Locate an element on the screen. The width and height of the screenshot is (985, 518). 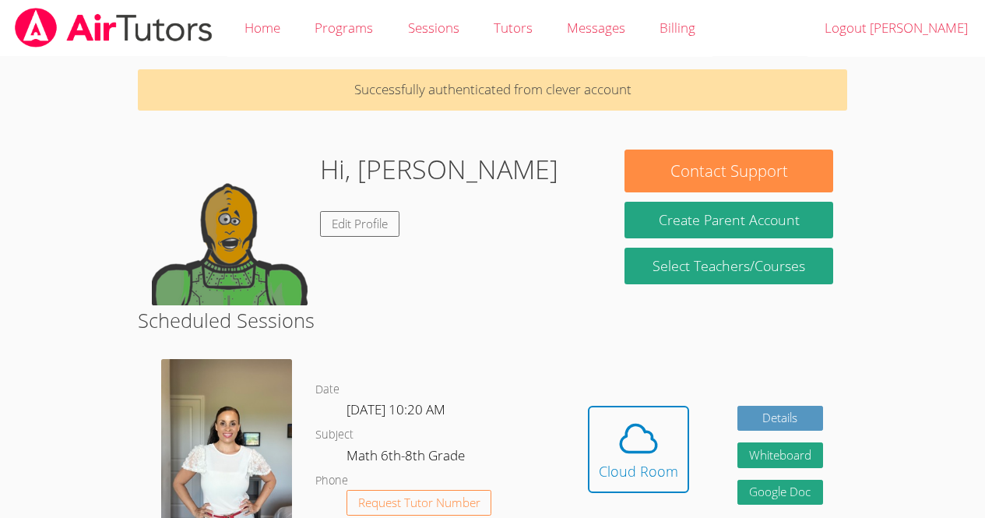
h2: Scheduled Sessions is located at coordinates (492, 320).